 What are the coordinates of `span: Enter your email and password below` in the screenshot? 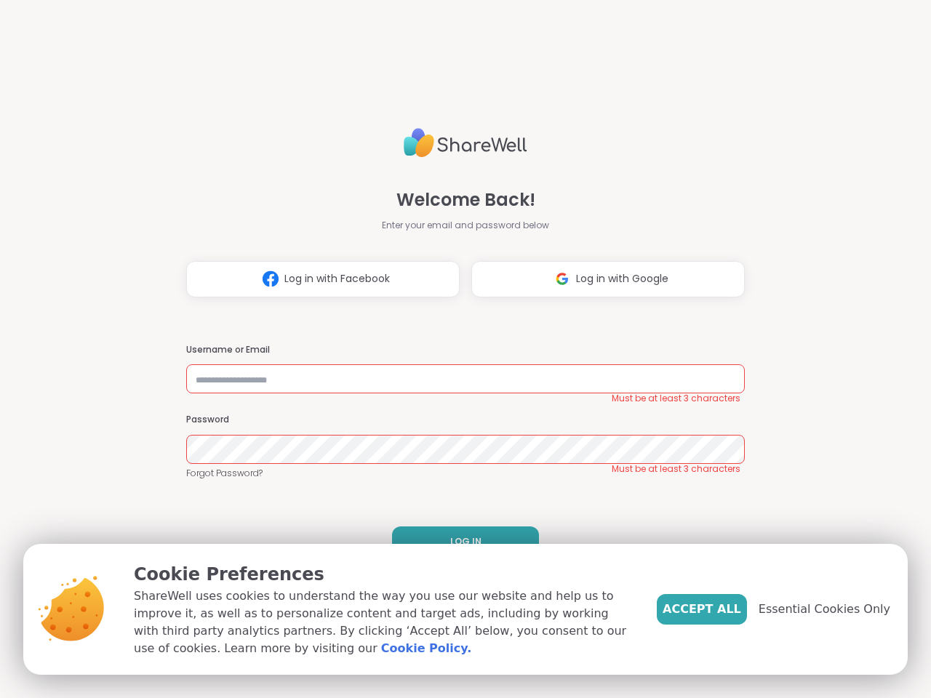 It's located at (465, 225).